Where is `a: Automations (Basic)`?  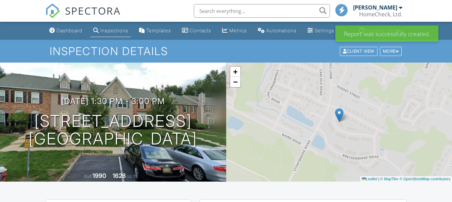 a: Automations (Basic) is located at coordinates (277, 31).